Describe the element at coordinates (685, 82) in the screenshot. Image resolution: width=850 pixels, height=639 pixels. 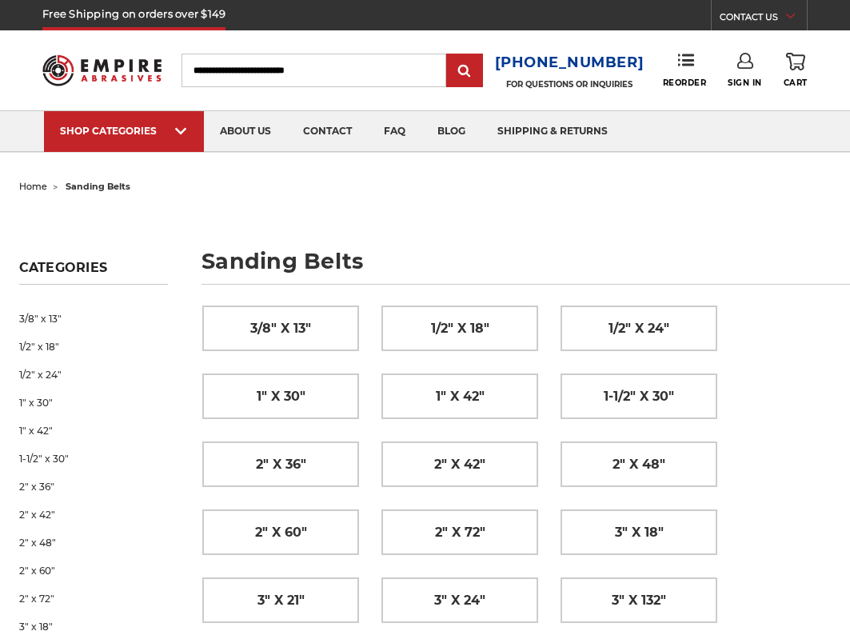
I see `span: Reorder` at that location.